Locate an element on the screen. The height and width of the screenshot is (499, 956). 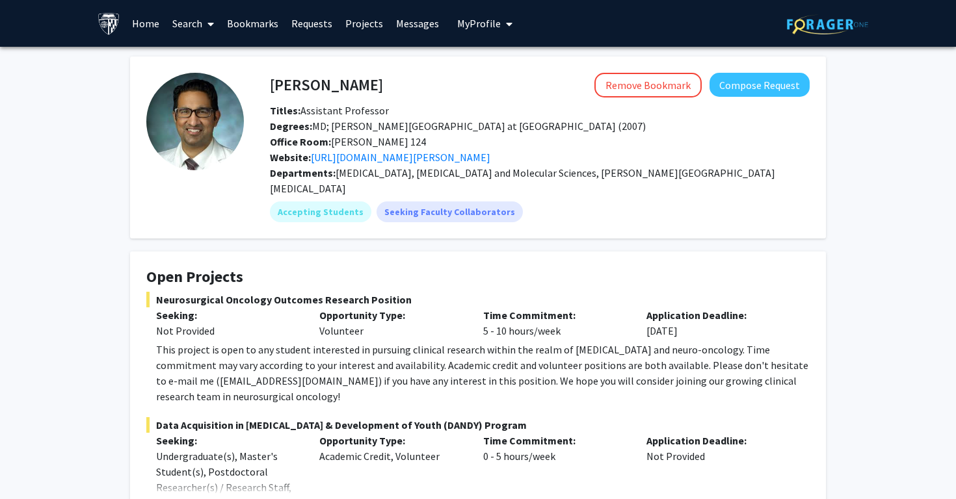
b: Website: is located at coordinates (290, 157).